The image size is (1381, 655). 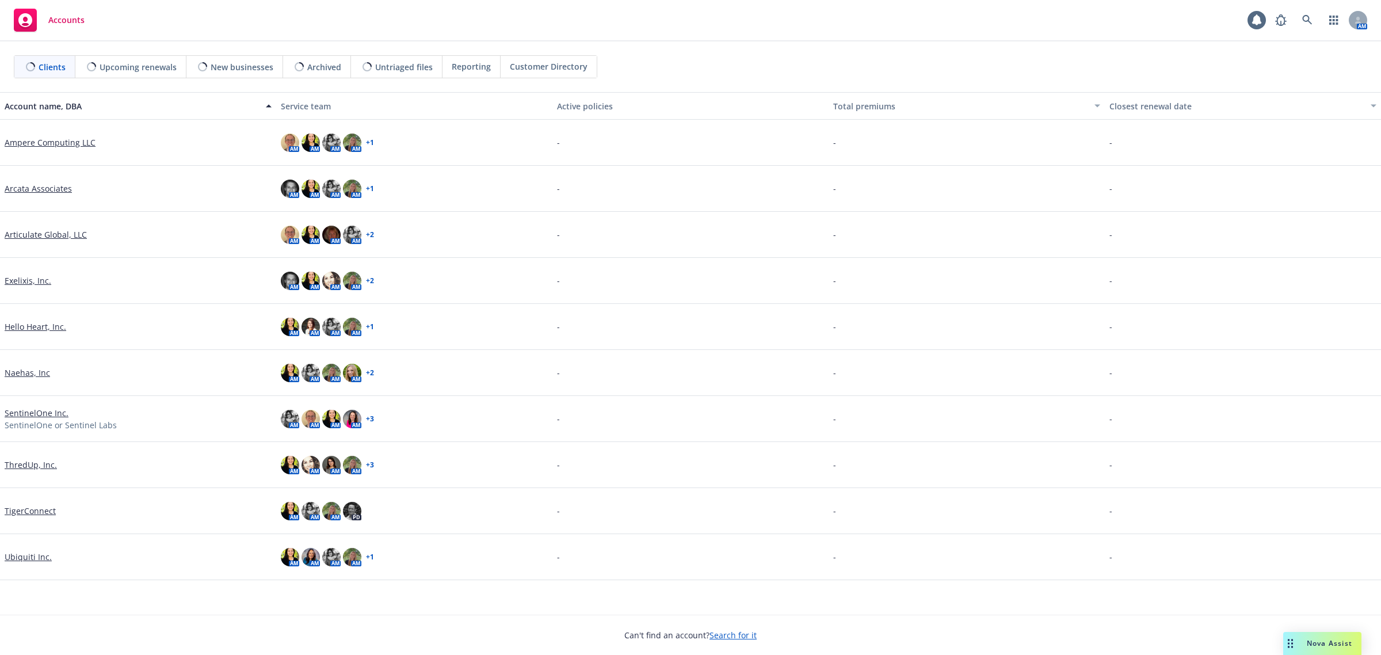 What do you see at coordinates (28, 557) in the screenshot?
I see `a: Ubiquiti Inc.` at bounding box center [28, 557].